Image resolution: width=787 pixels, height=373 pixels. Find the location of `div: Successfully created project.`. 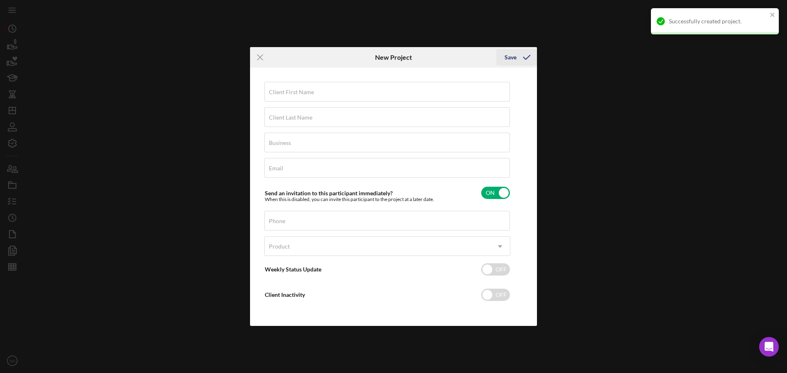

div: Successfully created project. is located at coordinates (718, 21).